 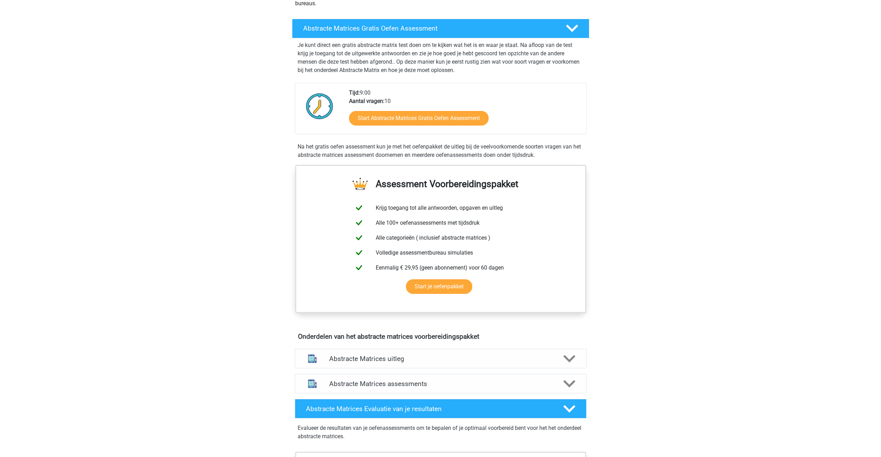 I want to click on h4: Abstracte Matrices assessments, so click(x=441, y=383).